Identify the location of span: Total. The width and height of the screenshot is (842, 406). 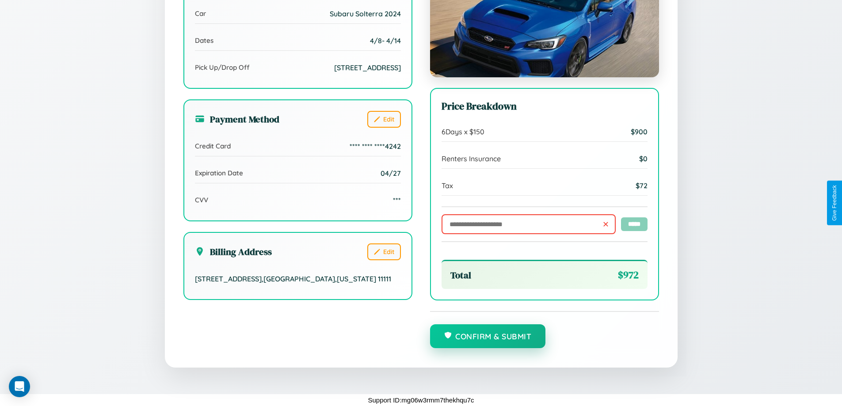
(461, 275).